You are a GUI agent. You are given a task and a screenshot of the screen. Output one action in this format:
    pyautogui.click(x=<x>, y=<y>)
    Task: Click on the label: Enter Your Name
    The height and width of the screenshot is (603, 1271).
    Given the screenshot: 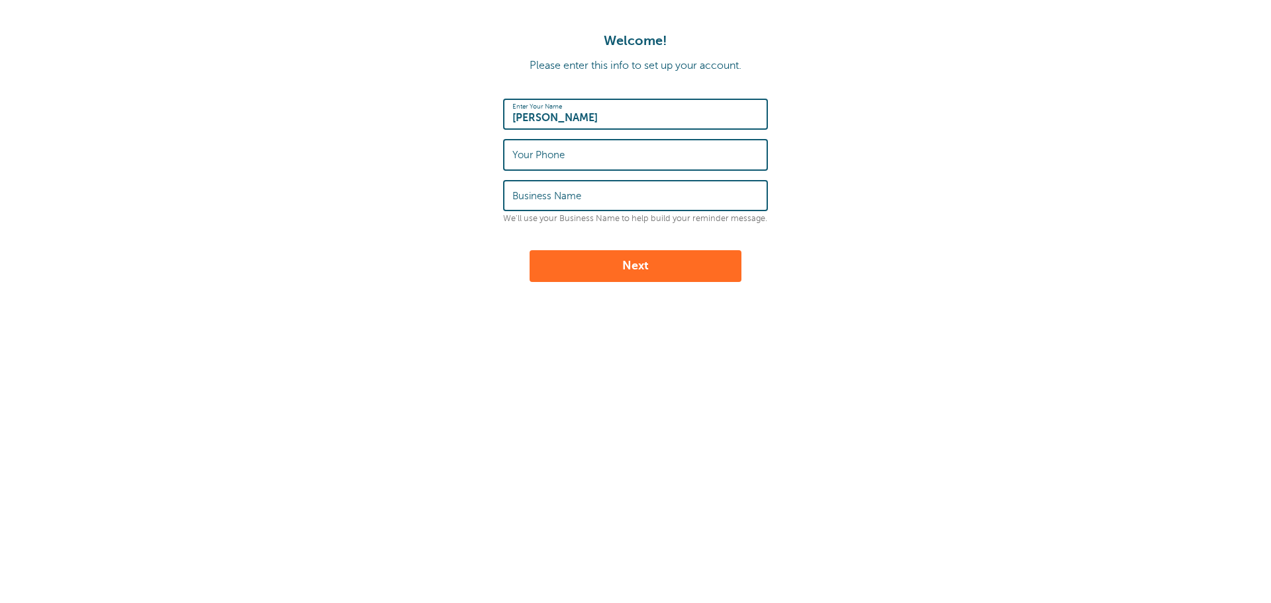 What is the action you would take?
    pyautogui.click(x=537, y=107)
    